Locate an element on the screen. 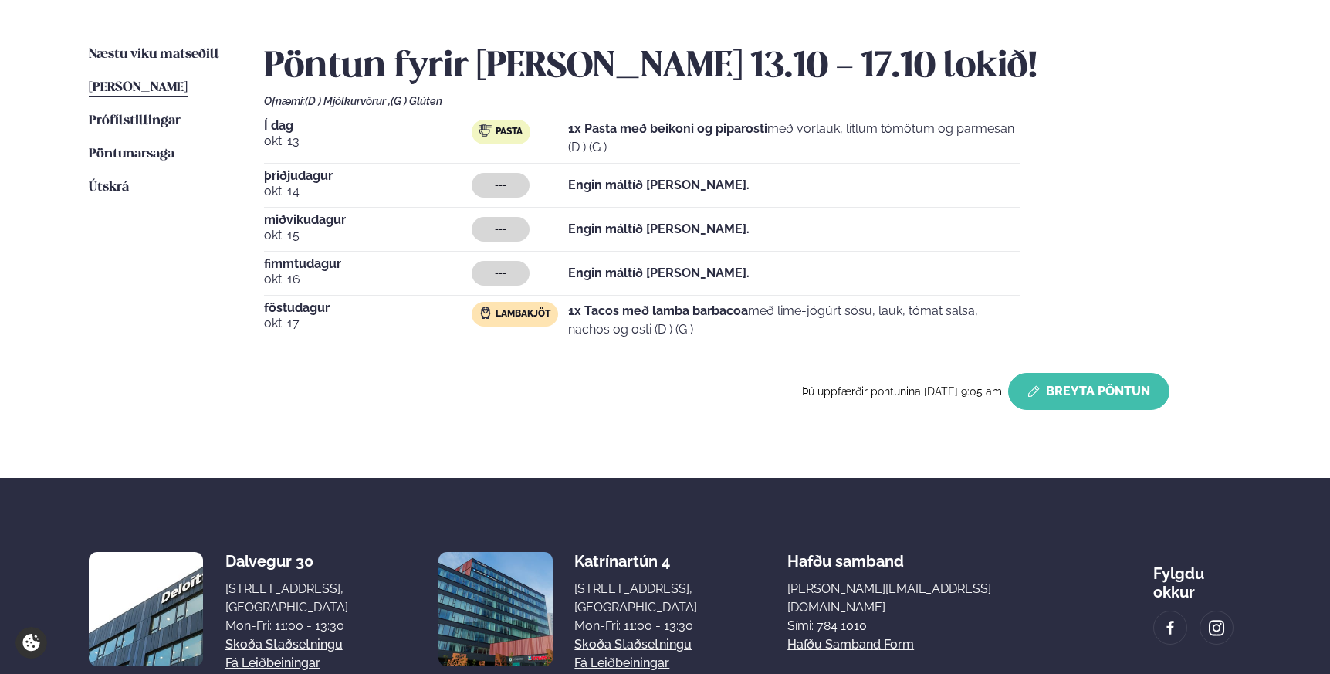 This screenshot has height=674, width=1330. div: Katrínartún 4 is located at coordinates (635, 561).